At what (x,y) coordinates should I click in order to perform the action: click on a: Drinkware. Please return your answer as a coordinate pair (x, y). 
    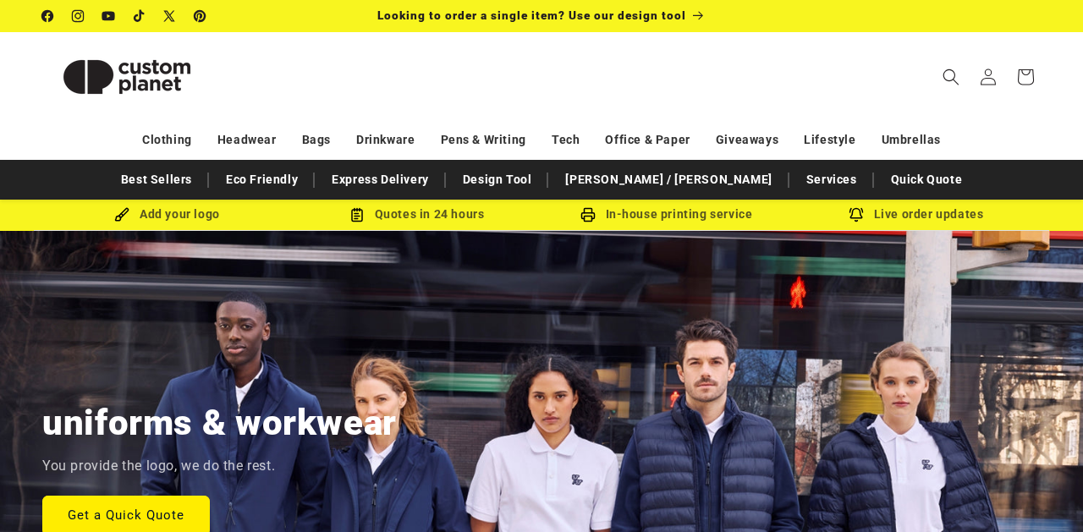
    Looking at the image, I should click on (385, 140).